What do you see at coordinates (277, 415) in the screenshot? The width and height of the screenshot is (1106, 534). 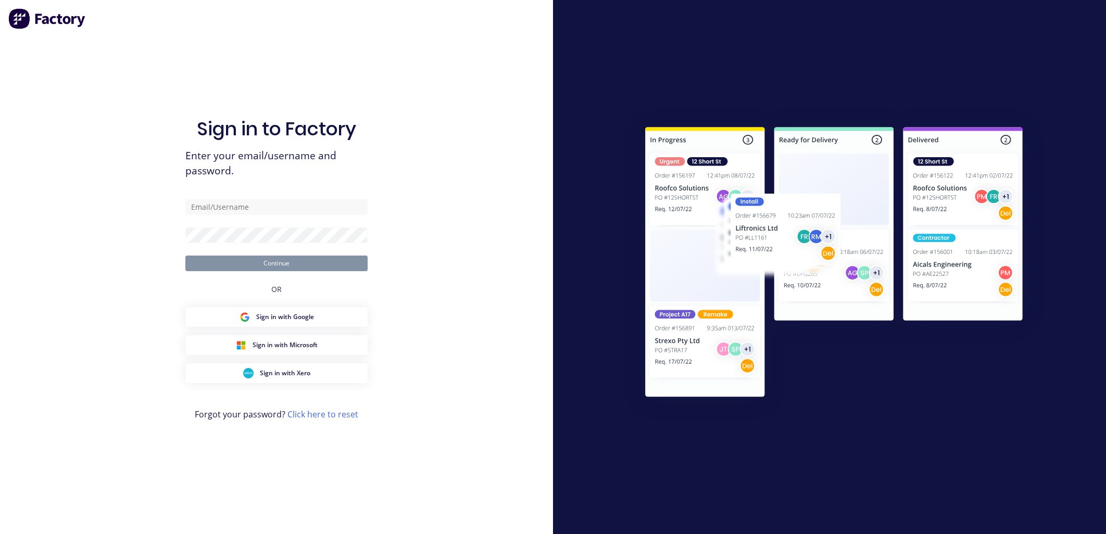 I see `span: Forgot your password?` at bounding box center [277, 415].